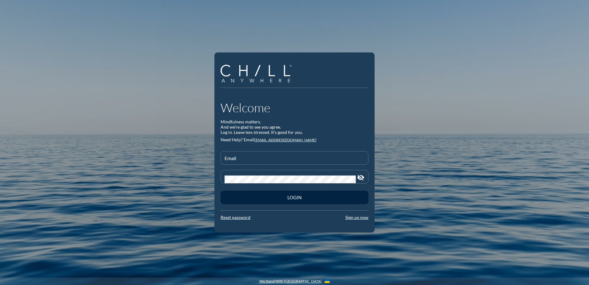 Image resolution: width=589 pixels, height=285 pixels. I want to click on a: Company Logo, so click(258, 74).